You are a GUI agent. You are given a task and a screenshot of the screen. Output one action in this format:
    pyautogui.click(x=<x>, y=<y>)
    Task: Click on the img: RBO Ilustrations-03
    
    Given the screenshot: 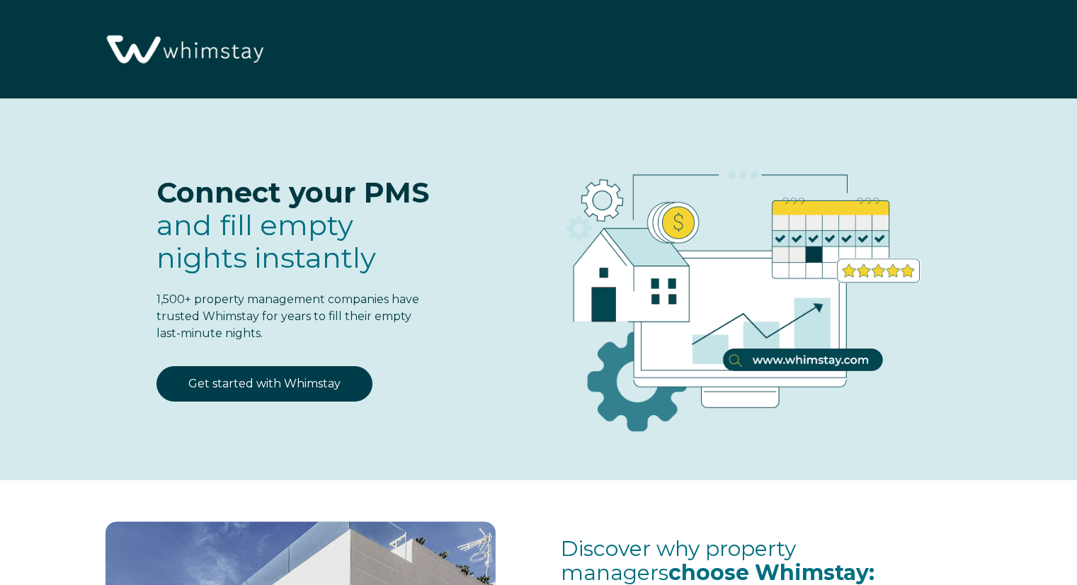 What is the action you would take?
    pyautogui.click(x=735, y=290)
    